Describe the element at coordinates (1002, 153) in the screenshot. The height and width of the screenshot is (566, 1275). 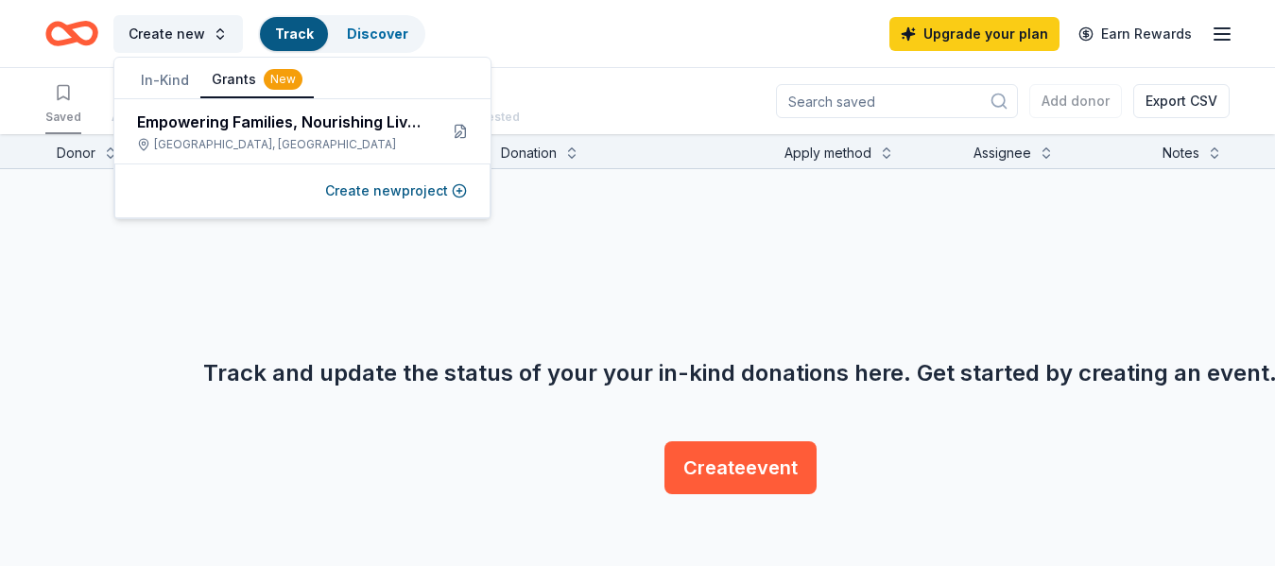
I see `div: Assignee` at that location.